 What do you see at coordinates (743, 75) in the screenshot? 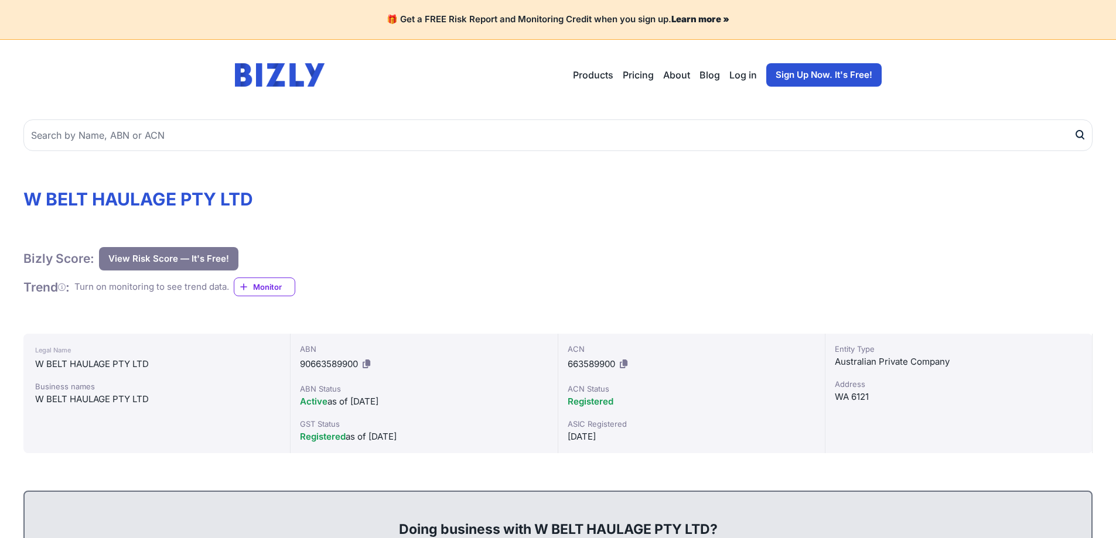
I see `a: Log in` at bounding box center [743, 75].